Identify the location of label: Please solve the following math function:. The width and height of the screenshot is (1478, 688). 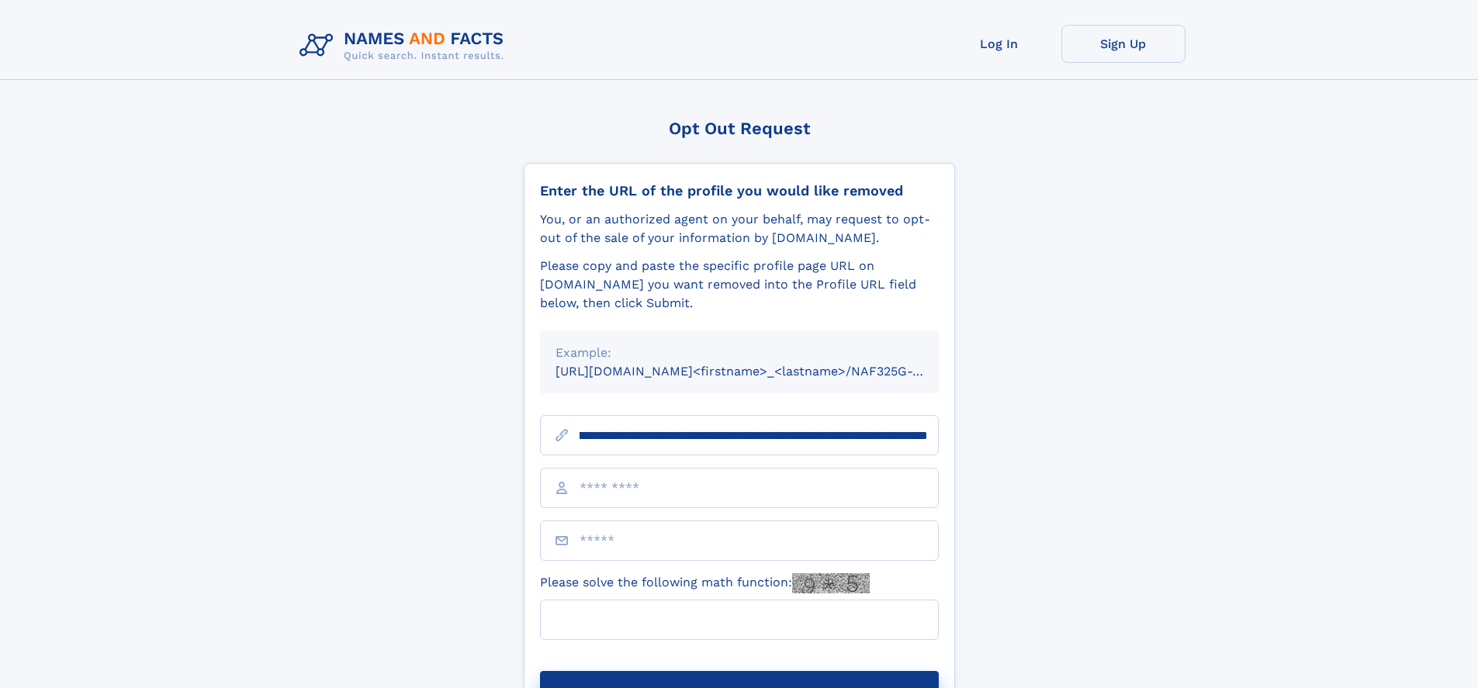
(704, 583).